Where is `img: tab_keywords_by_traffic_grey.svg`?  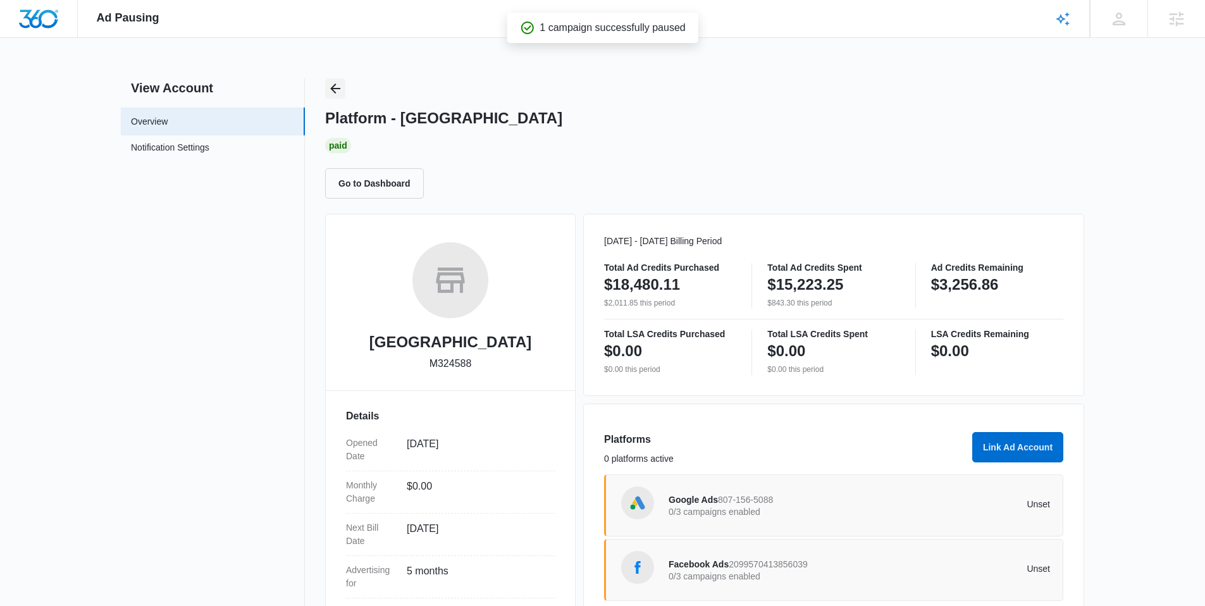 img: tab_keywords_by_traffic_grey.svg is located at coordinates (131, 78).